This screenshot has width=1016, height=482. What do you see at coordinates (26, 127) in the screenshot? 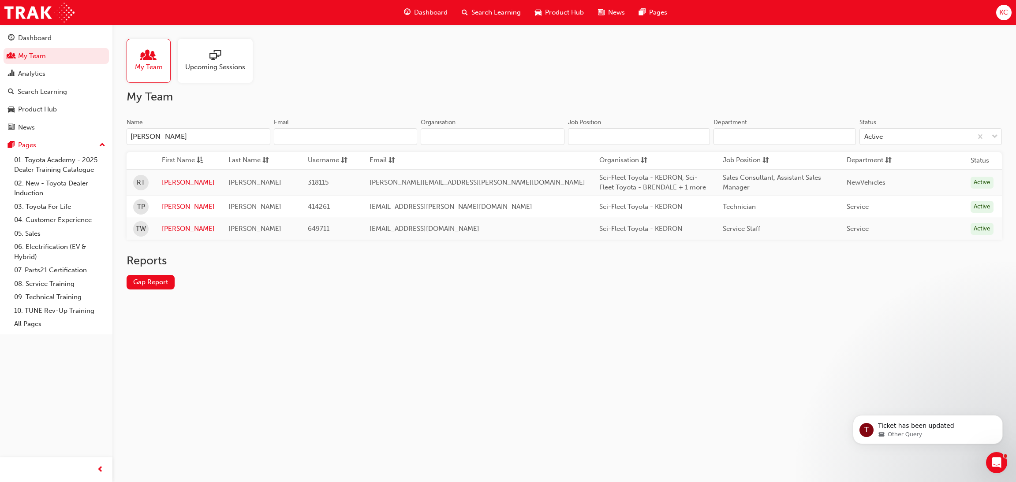
I see `div: News` at bounding box center [26, 127].